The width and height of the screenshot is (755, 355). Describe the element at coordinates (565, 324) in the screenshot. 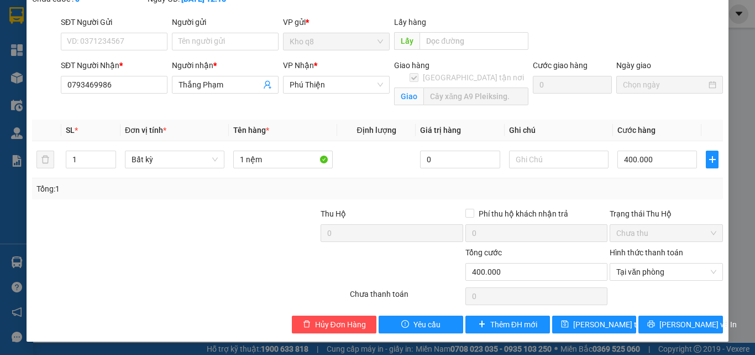

I see `span: save` at that location.